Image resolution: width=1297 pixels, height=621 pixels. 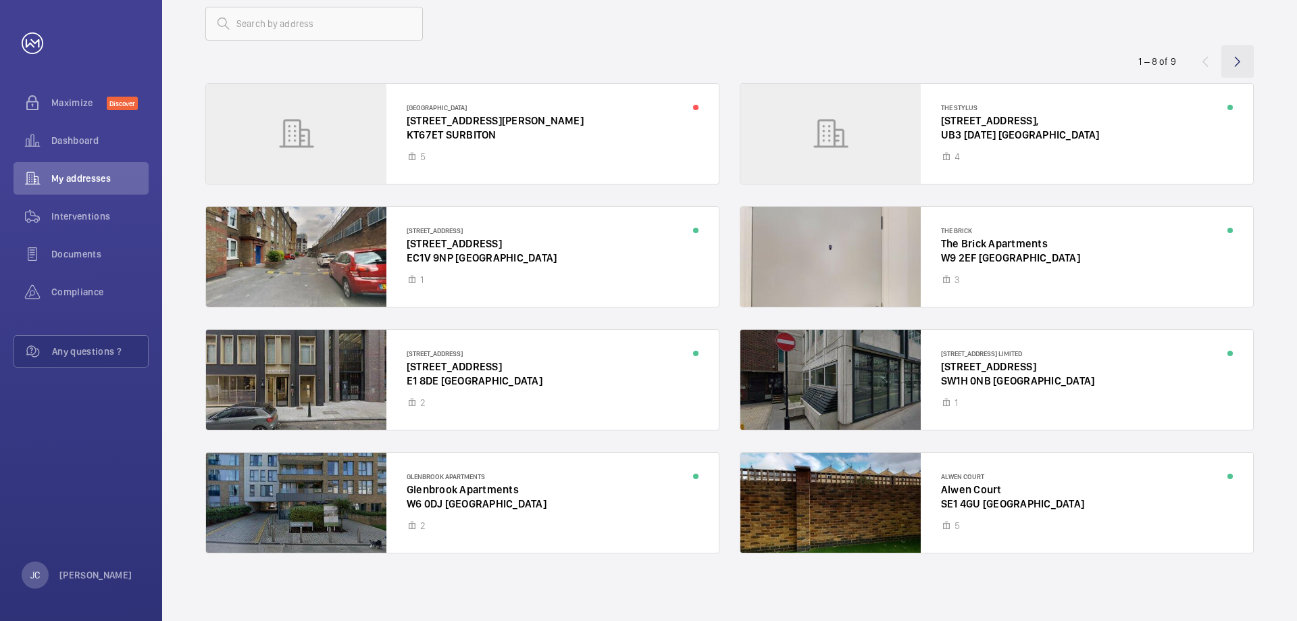 What do you see at coordinates (314, 24) in the screenshot?
I see `input: Search by address` at bounding box center [314, 24].